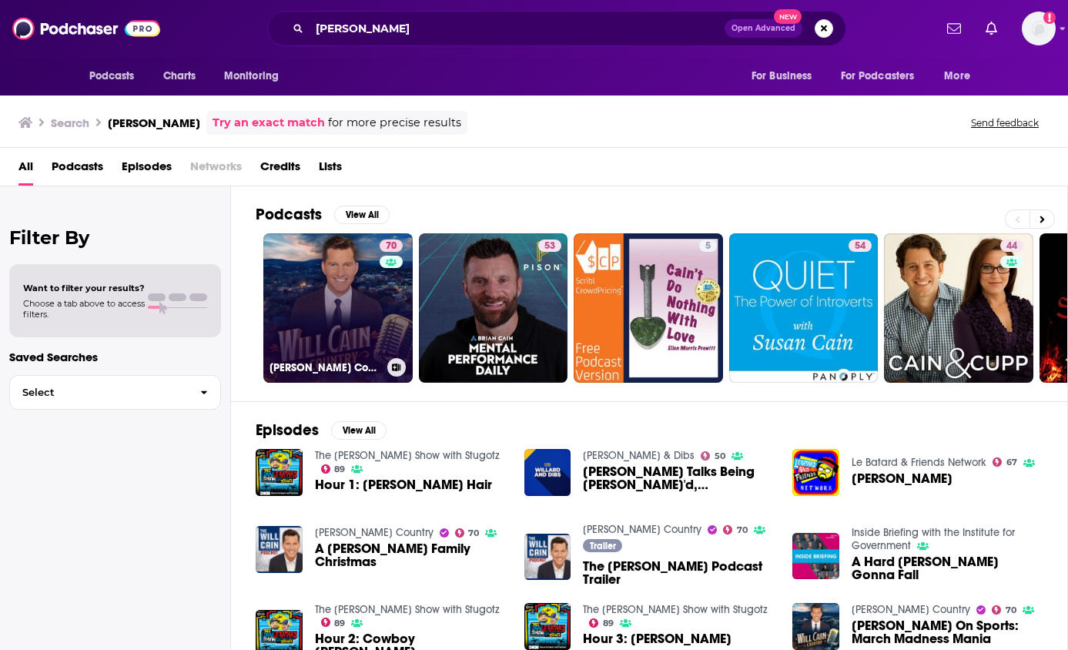 This screenshot has height=650, width=1068. I want to click on span: 54, so click(860, 246).